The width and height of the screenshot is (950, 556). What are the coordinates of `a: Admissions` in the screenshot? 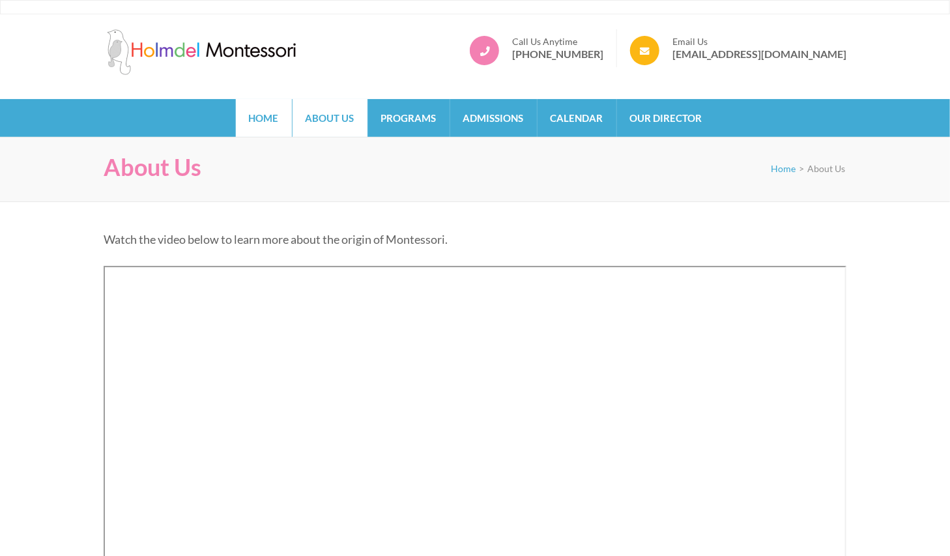 It's located at (493, 118).